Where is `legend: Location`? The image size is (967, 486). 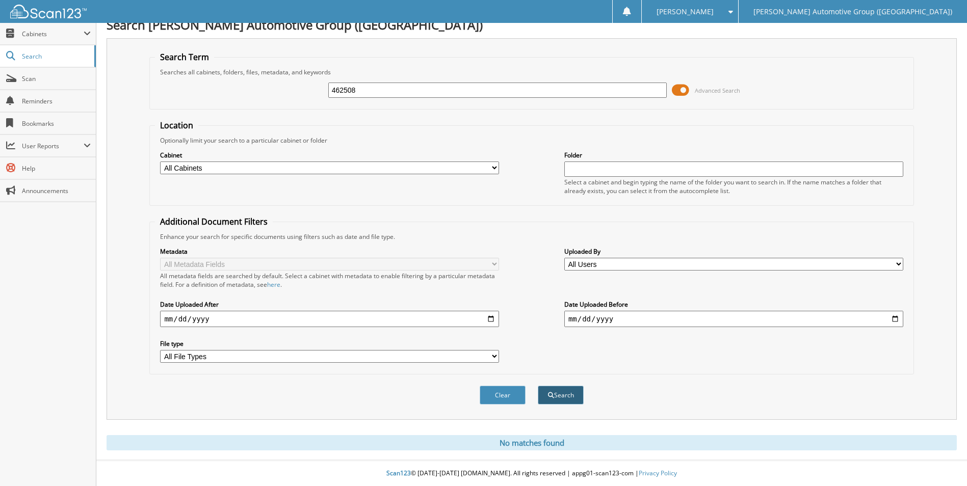 legend: Location is located at coordinates (176, 125).